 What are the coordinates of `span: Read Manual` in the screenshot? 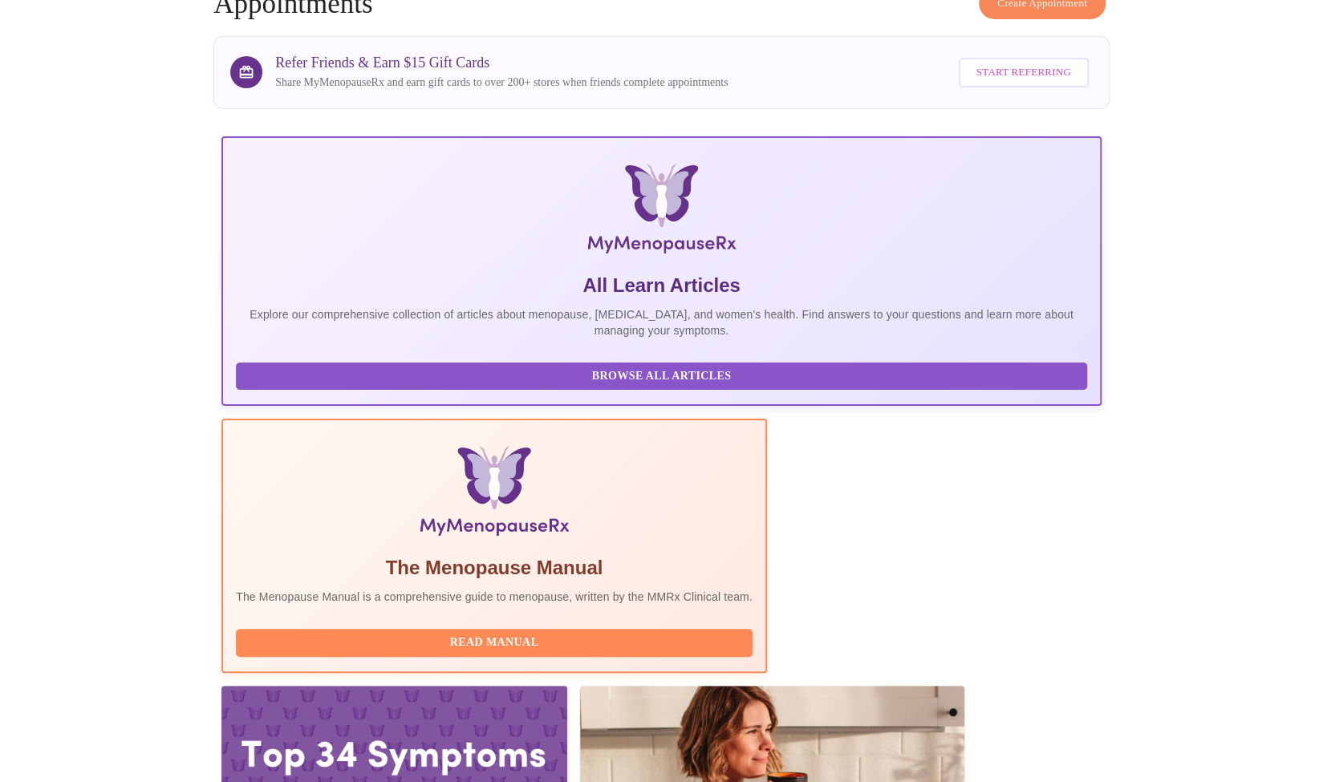 It's located at (494, 643).